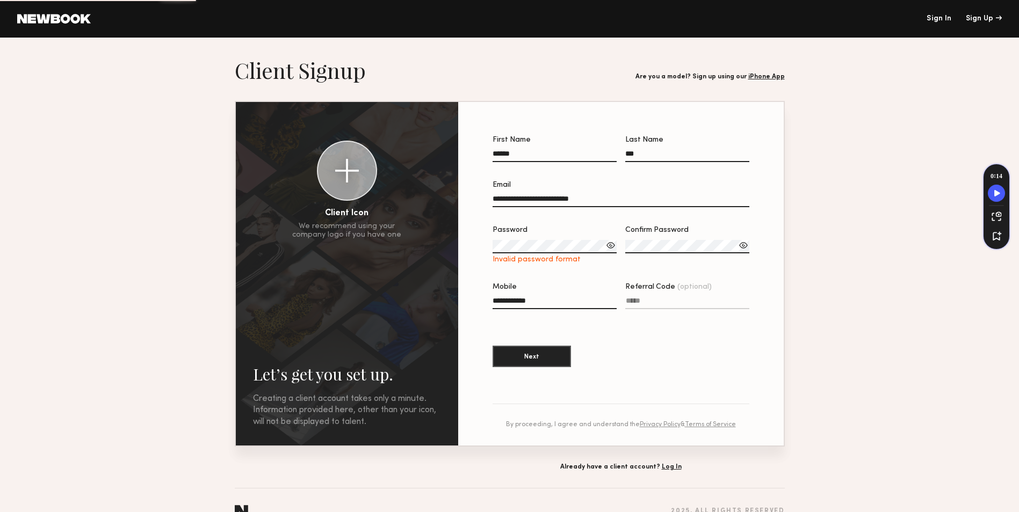 The height and width of the screenshot is (512, 1019). What do you see at coordinates (554, 246) in the screenshot?
I see `input: PasswordInvalid password format` at bounding box center [554, 246].